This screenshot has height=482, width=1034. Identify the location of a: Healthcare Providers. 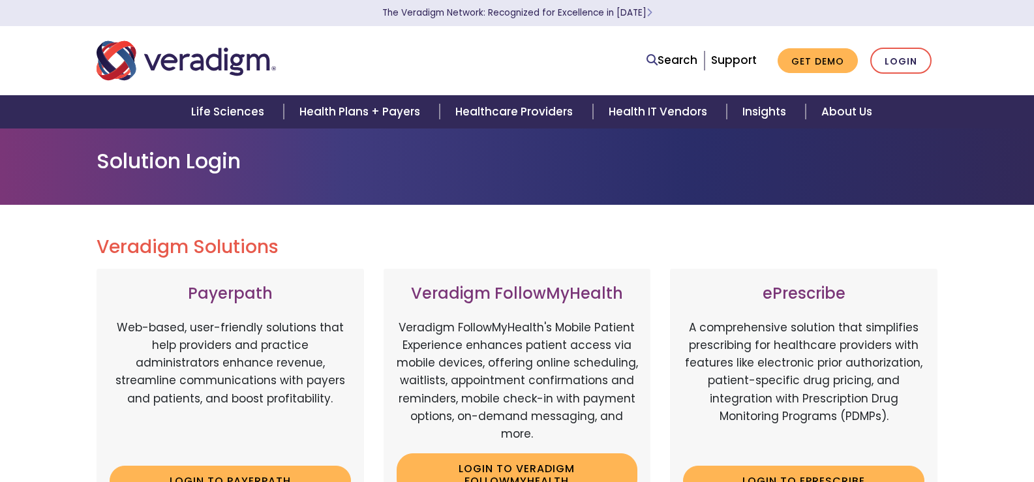
(516, 112).